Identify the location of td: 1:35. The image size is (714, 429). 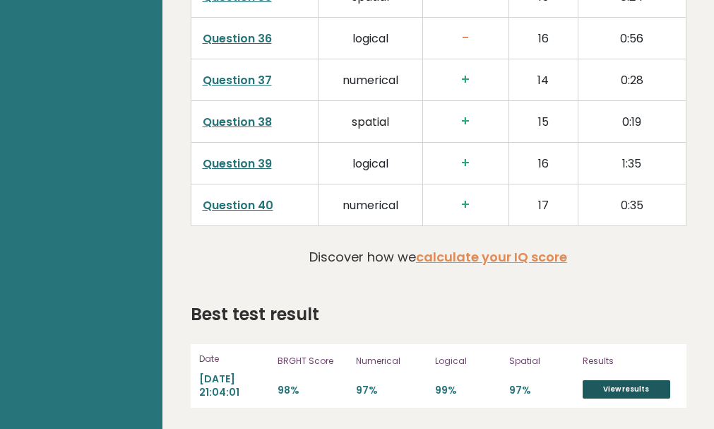
(631, 163).